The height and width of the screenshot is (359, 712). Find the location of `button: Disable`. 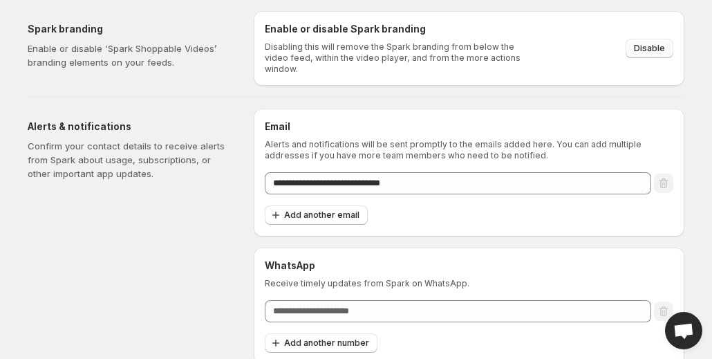

button: Disable is located at coordinates (649, 48).